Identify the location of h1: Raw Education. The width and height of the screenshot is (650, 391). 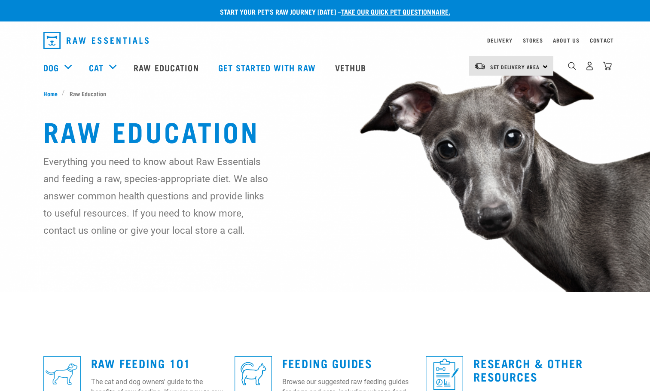
(325, 131).